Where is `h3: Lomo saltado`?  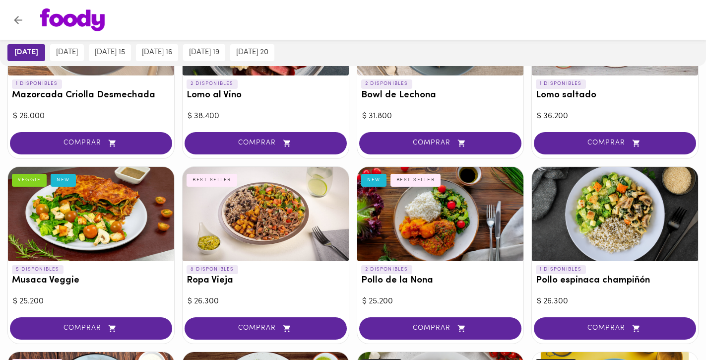
h3: Lomo saltado is located at coordinates (615, 95).